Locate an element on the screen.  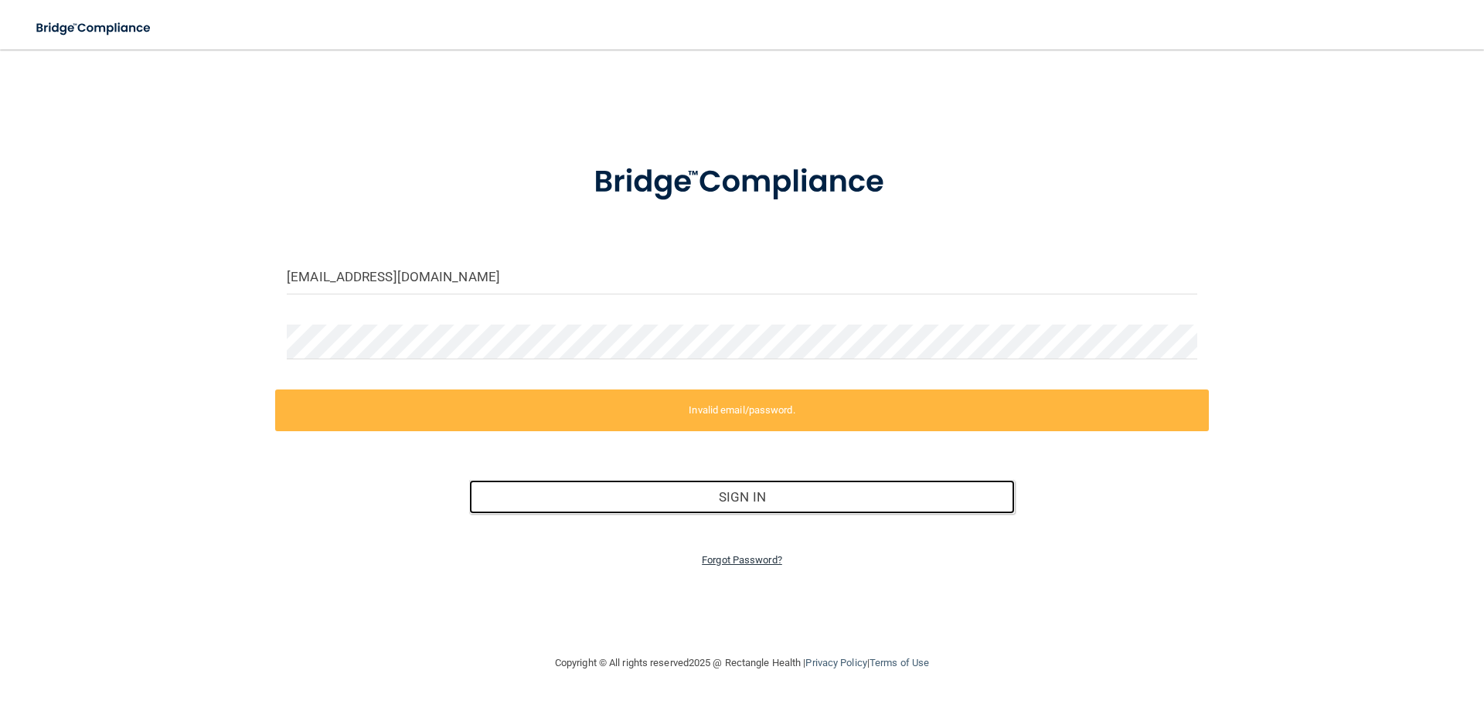
input: Email is located at coordinates (742, 277).